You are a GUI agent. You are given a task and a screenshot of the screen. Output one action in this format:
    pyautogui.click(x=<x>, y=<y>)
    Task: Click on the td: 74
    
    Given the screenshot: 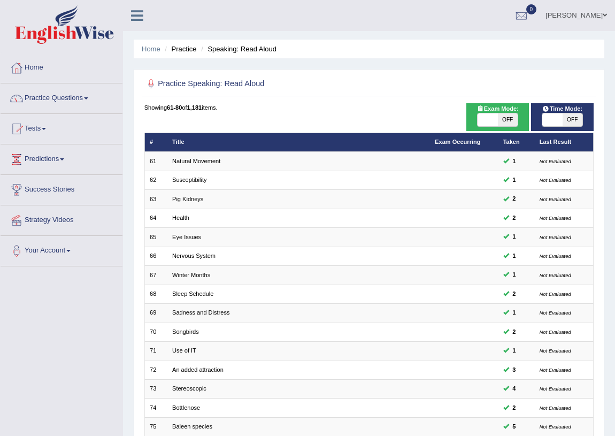 What is the action you would take?
    pyautogui.click(x=156, y=408)
    